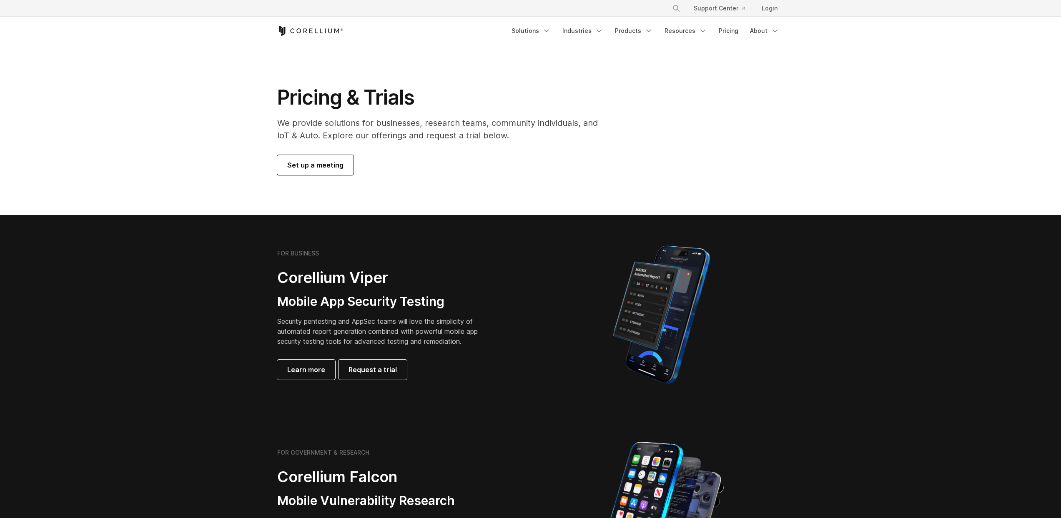 This screenshot has width=1061, height=518. What do you see at coordinates (384, 331) in the screenshot?
I see `p: Security pentesting and AppSec teams will love the simplicity of automated report generation comb...` at bounding box center [384, 331].